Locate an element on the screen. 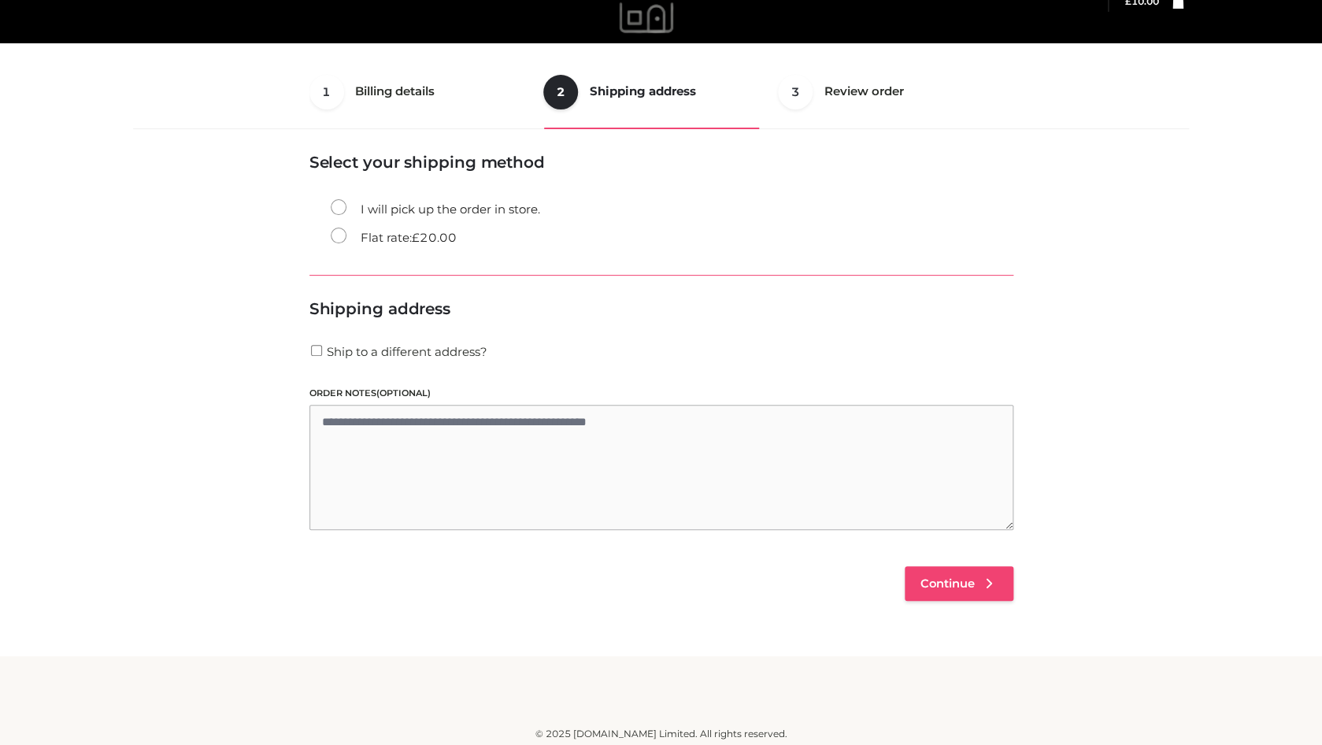  label: Flat rate: is located at coordinates (394, 238).